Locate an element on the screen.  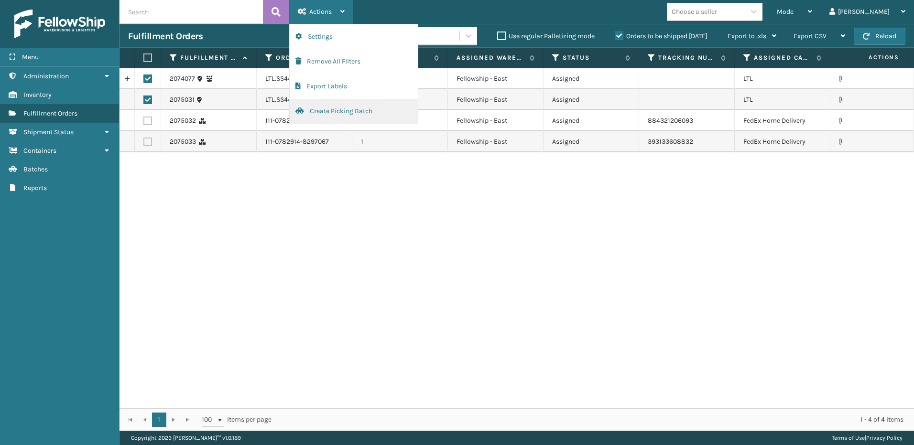
a: 393133608832 is located at coordinates (670, 141).